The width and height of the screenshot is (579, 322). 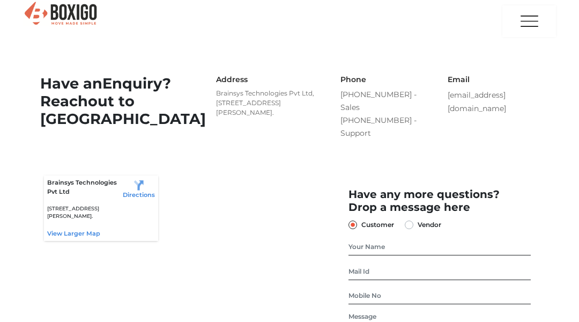 What do you see at coordinates (440, 247) in the screenshot?
I see `input: Your Name` at bounding box center [440, 247].